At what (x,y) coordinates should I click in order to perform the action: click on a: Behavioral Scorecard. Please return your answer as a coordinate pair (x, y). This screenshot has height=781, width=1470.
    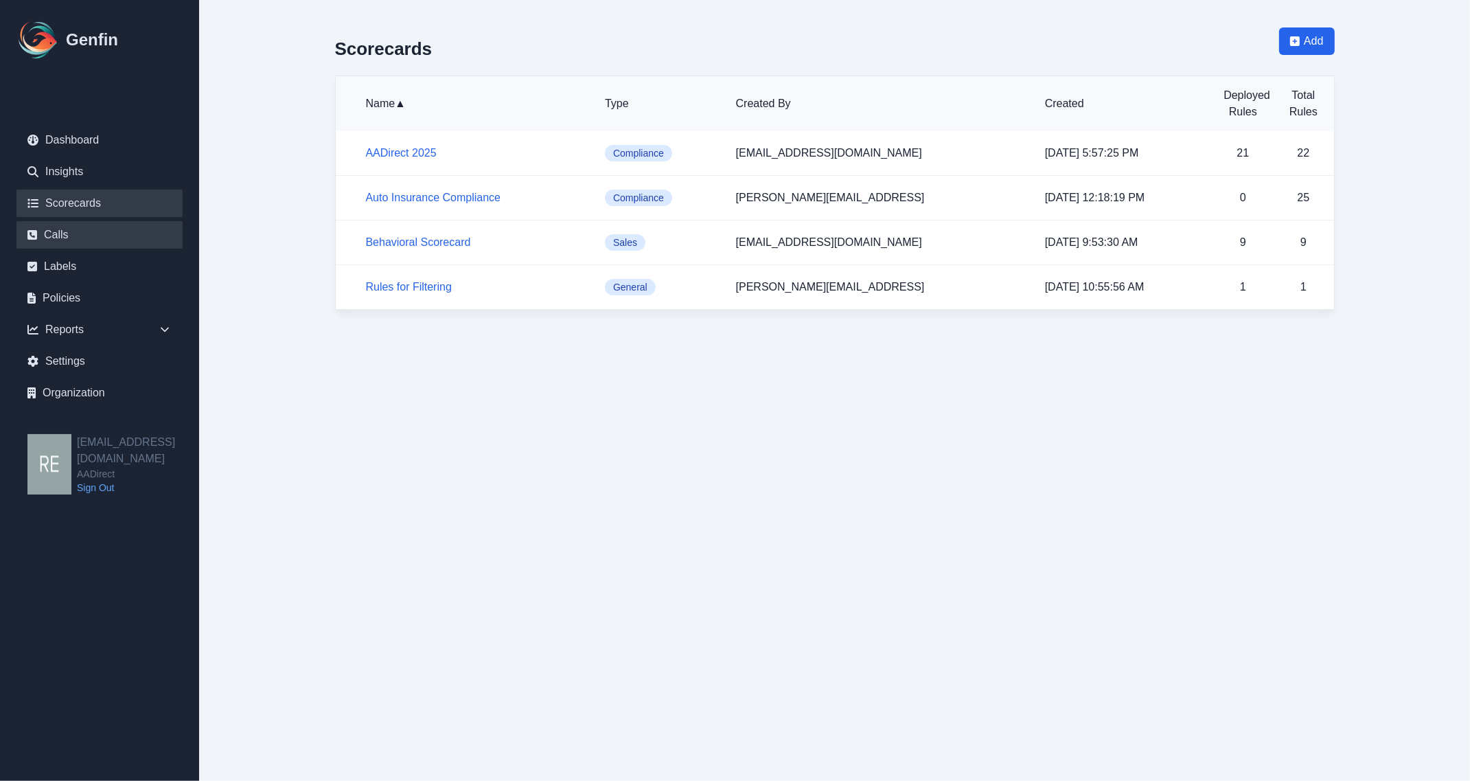
    Looking at the image, I should click on (418, 242).